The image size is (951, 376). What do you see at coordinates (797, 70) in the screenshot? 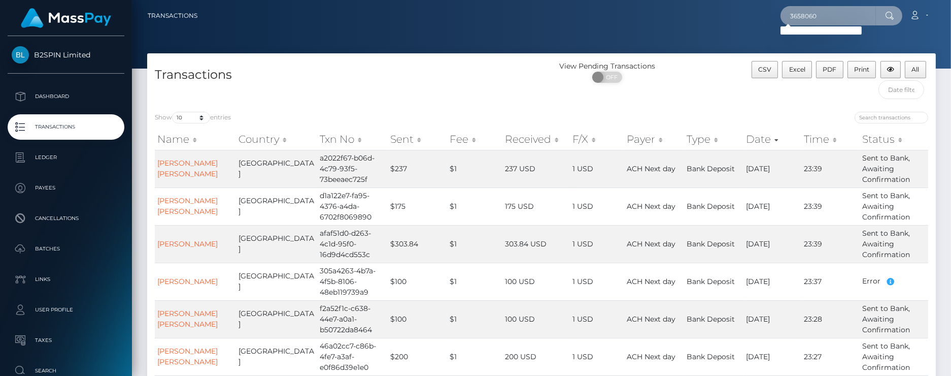
I see `button: Excel` at bounding box center [797, 70].